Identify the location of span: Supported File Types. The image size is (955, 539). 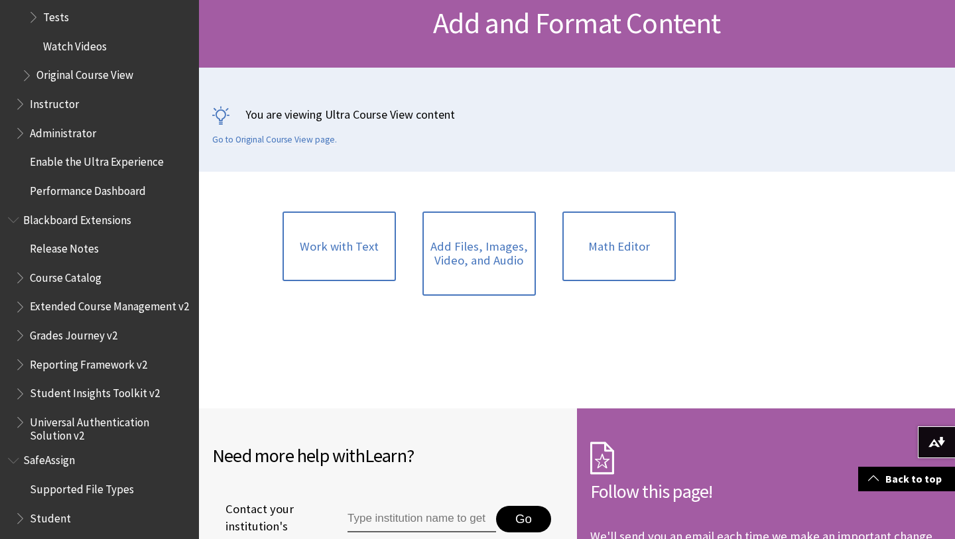
(82, 487).